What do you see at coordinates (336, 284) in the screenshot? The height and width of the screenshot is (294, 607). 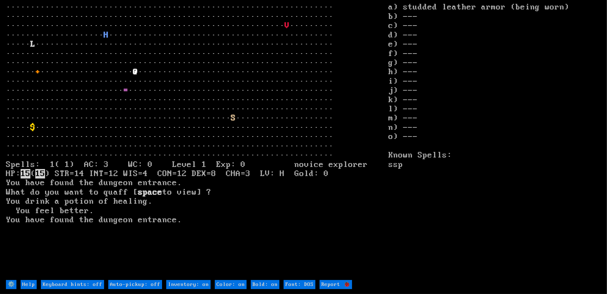 I see `input: Report 🐞` at bounding box center [336, 284].